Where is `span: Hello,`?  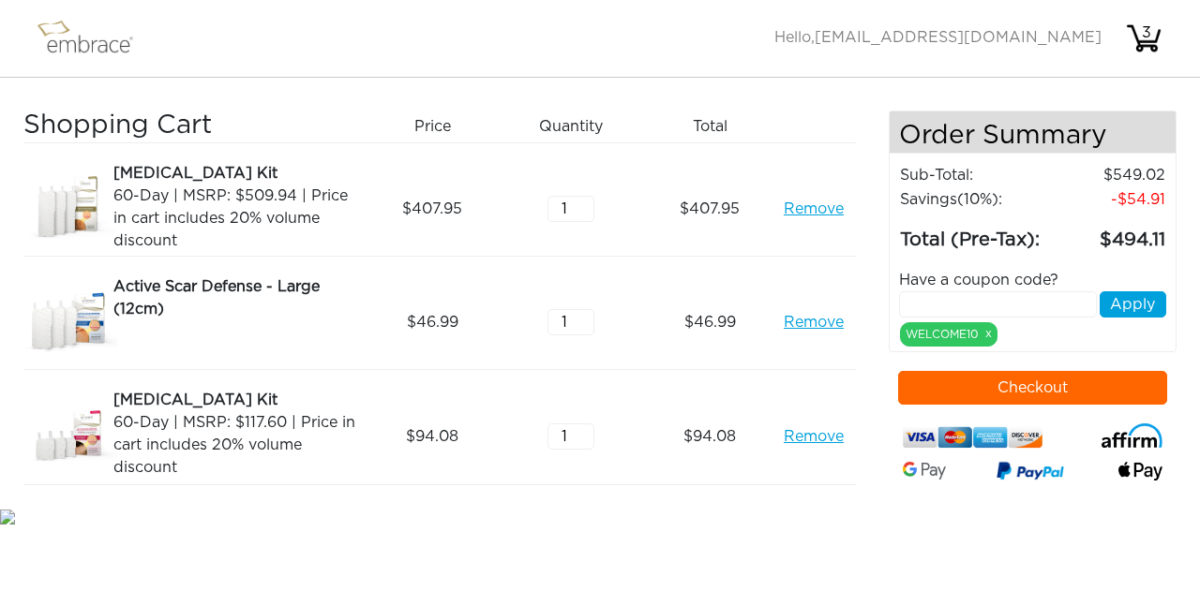
span: Hello, is located at coordinates (937, 37).